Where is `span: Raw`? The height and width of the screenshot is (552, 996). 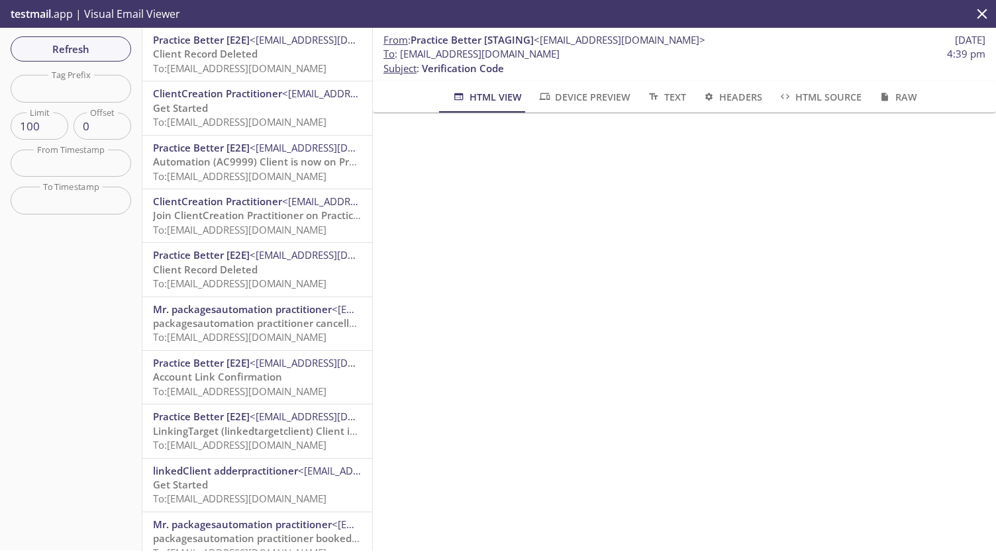 span: Raw is located at coordinates (897, 97).